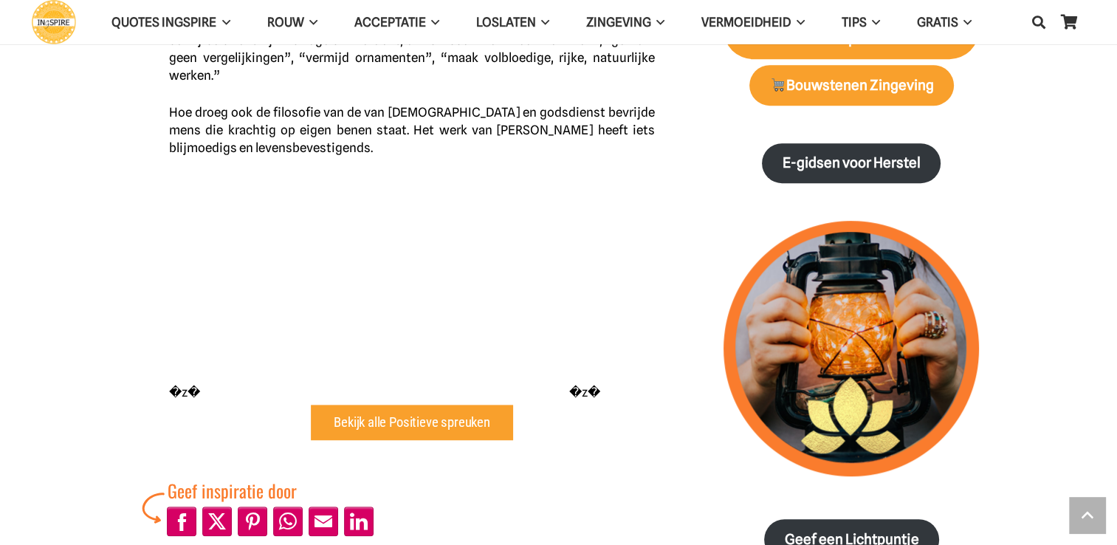  I want to click on span: VERMOEIDHEID, so click(745, 22).